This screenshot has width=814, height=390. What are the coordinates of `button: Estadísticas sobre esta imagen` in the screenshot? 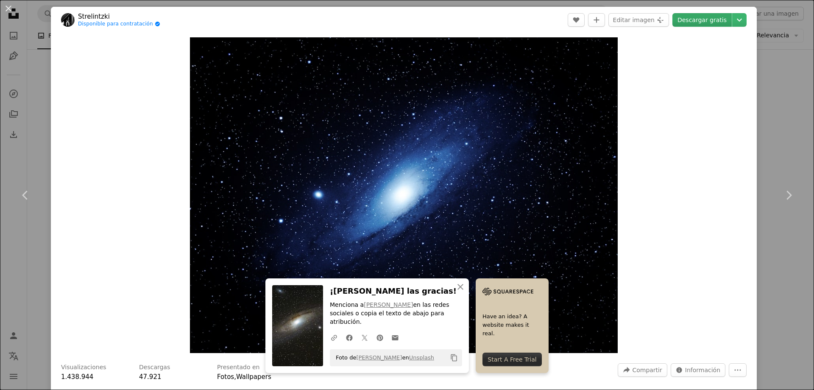 It's located at (698, 370).